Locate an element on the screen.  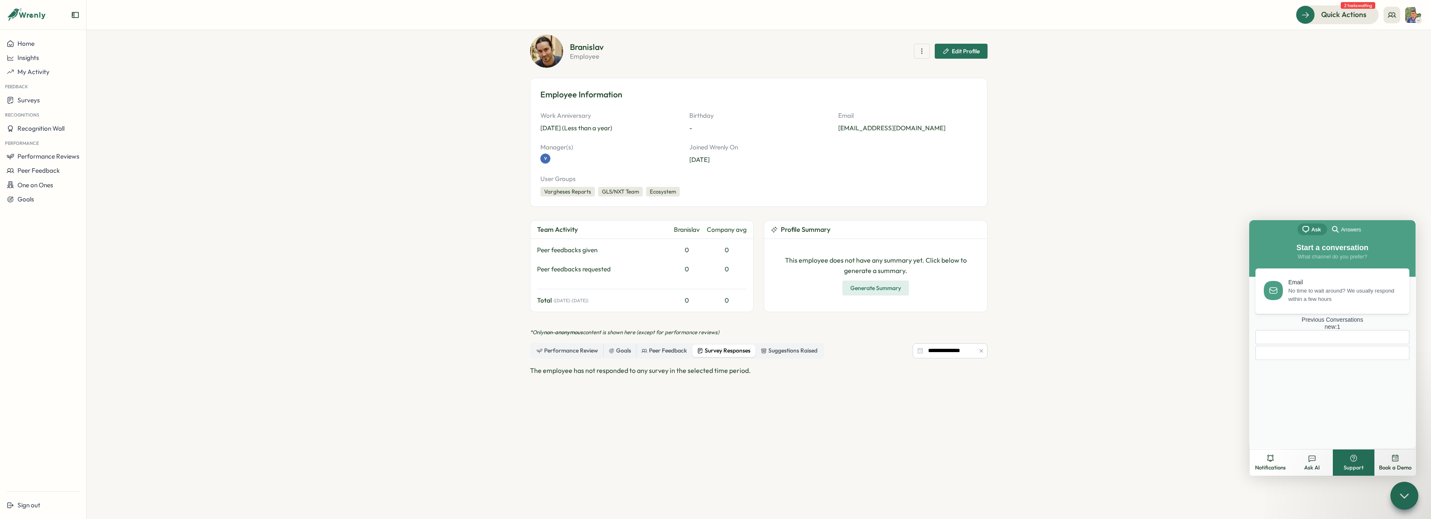
p: Manager(s) is located at coordinates (610, 147).